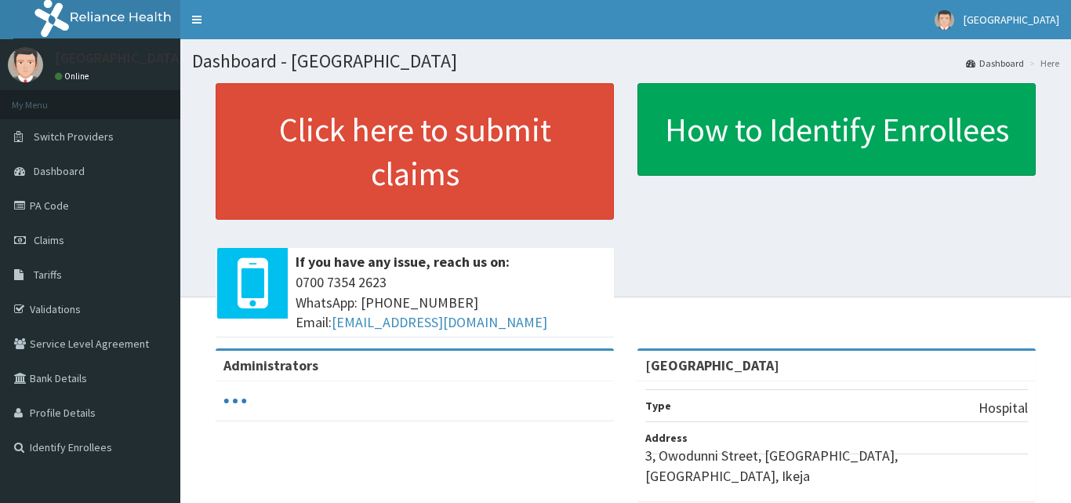 This screenshot has width=1071, height=503. I want to click on a: Online, so click(74, 76).